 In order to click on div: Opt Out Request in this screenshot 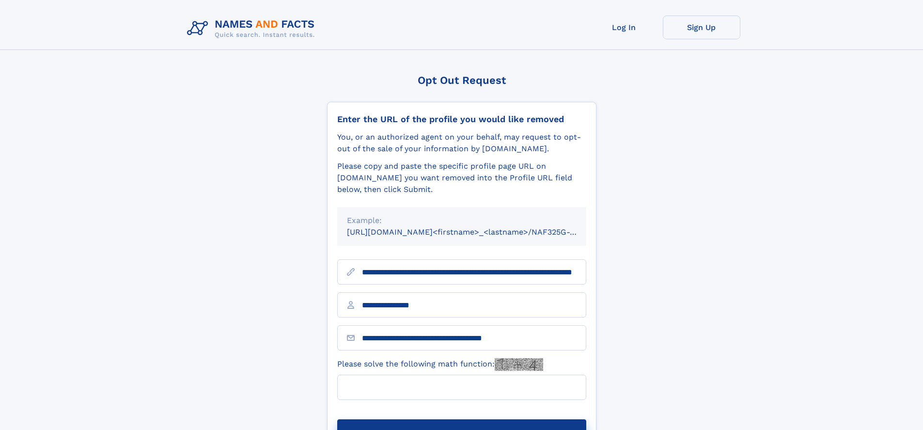, I will do `click(462, 80)`.